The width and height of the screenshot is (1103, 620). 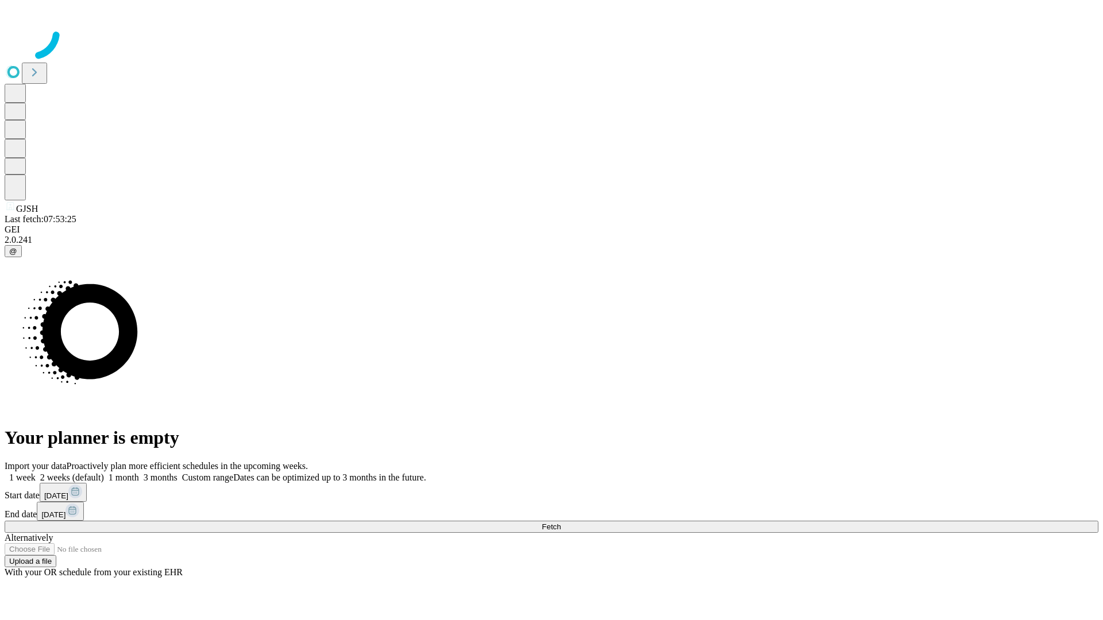 I want to click on div: 2.0.241, so click(x=552, y=240).